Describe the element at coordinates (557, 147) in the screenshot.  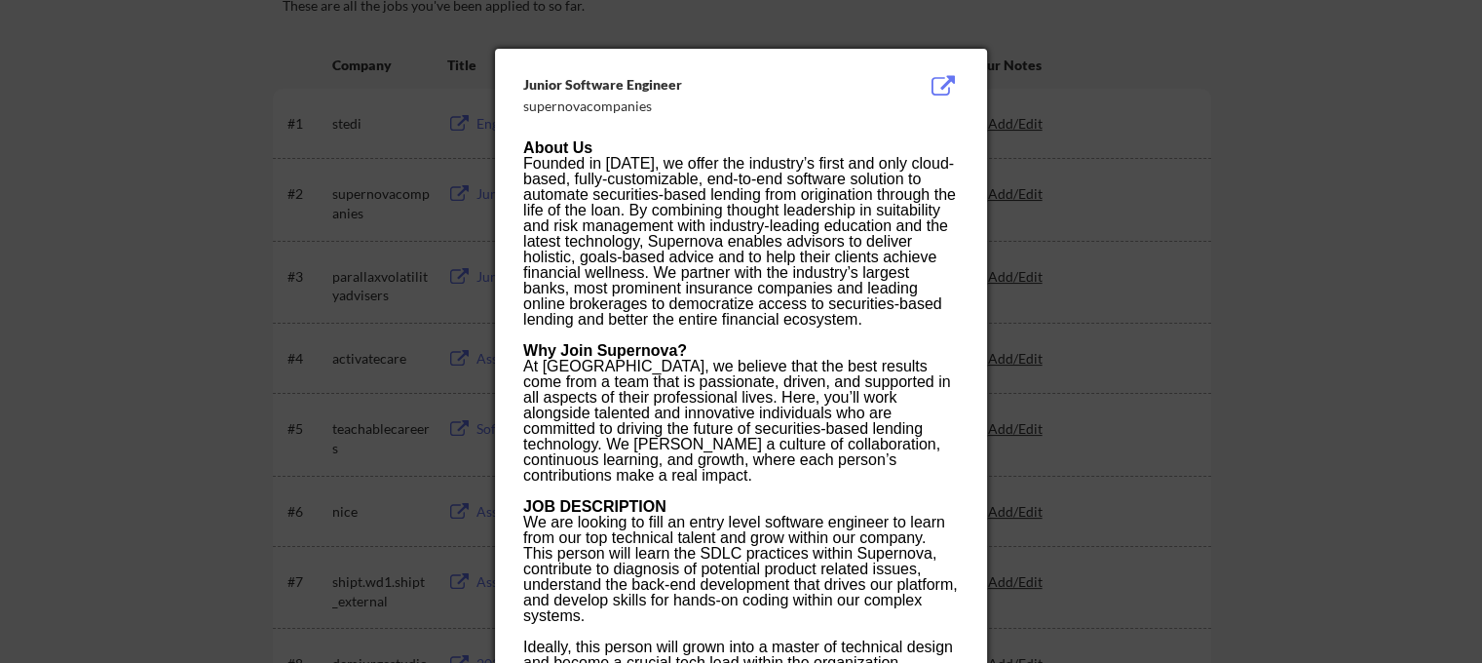
I see `b: About Us` at that location.